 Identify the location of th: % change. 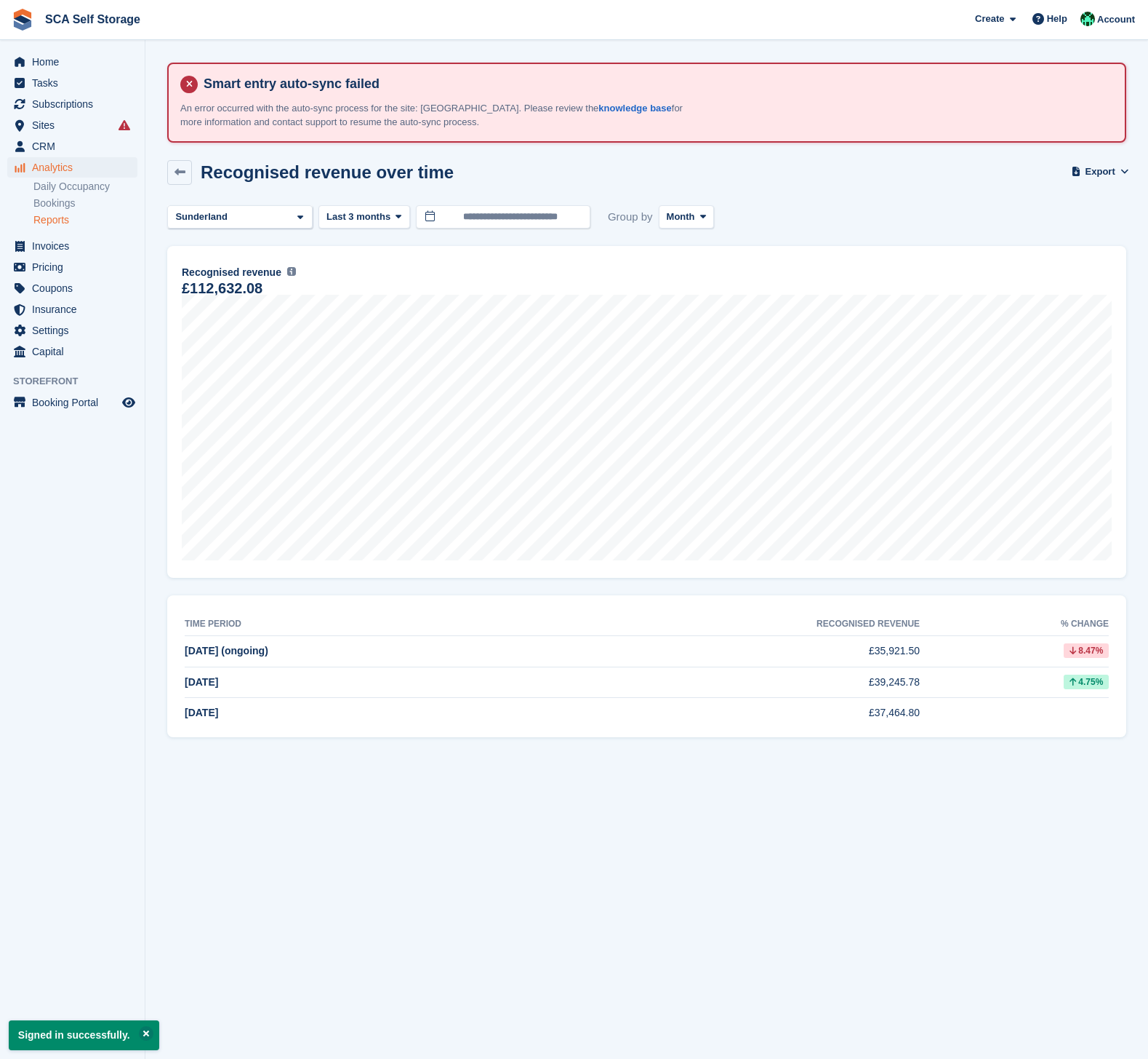
(1015, 624).